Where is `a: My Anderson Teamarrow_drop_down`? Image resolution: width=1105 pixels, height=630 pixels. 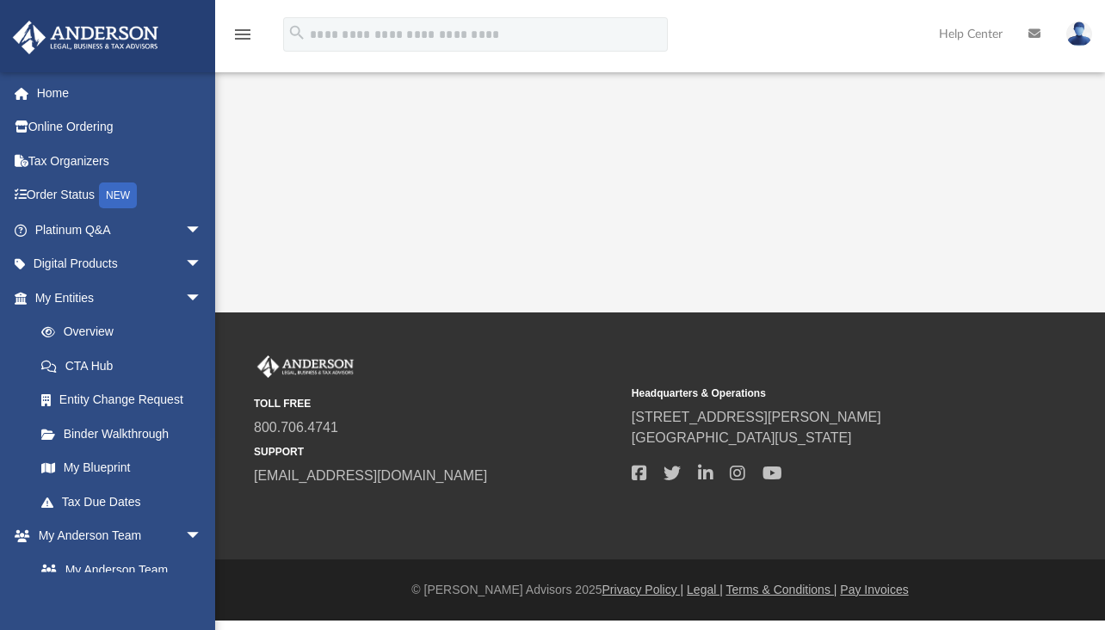
a: My Anderson Teamarrow_drop_down is located at coordinates (115, 536).